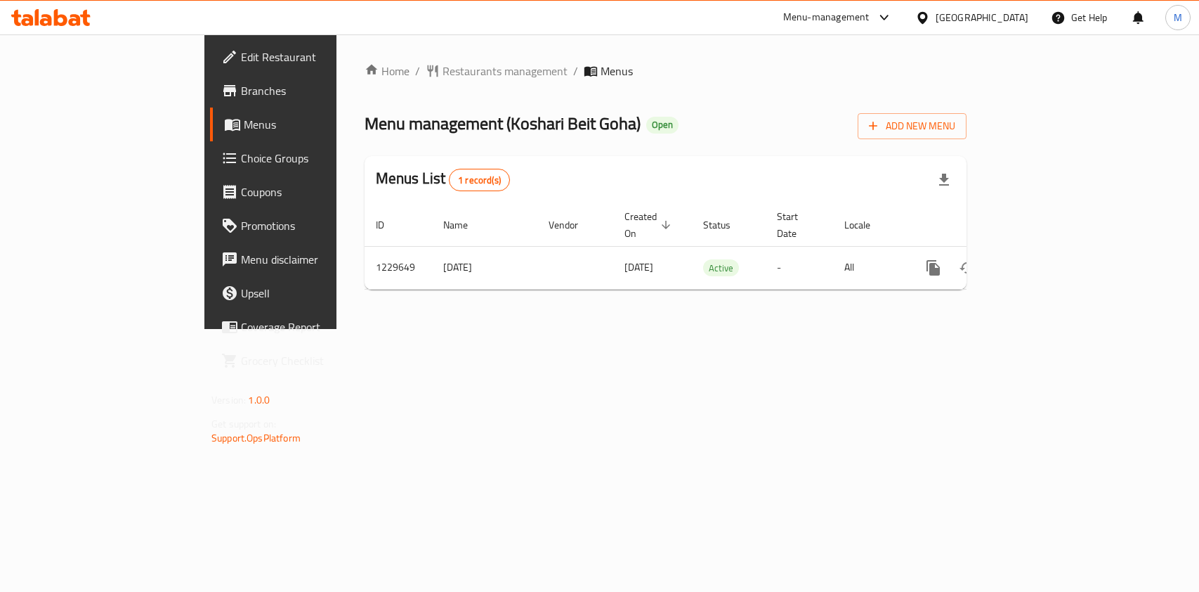  What do you see at coordinates (307, 57) in the screenshot?
I see `a: Edit Restaurant` at bounding box center [307, 57].